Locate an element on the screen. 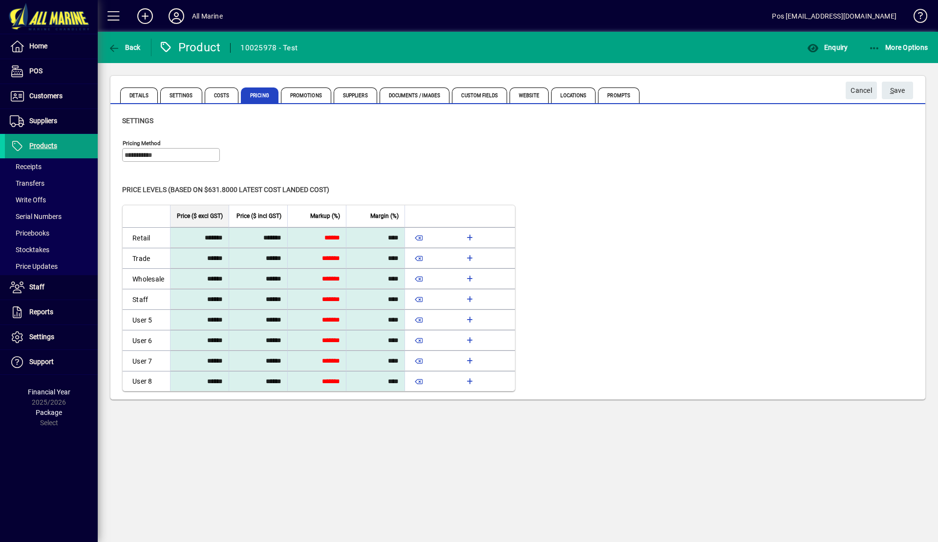  a: Price Updates is located at coordinates (51, 266).